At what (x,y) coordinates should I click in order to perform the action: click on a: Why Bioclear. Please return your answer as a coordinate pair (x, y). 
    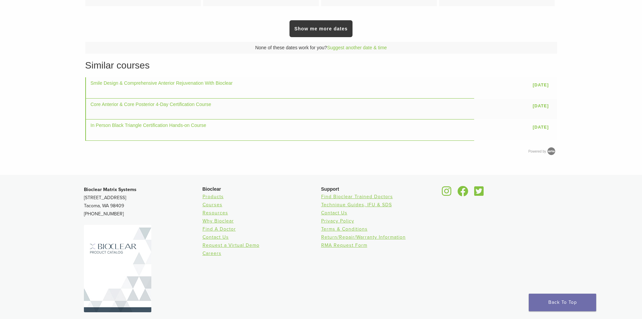
    Looking at the image, I should click on (218, 220).